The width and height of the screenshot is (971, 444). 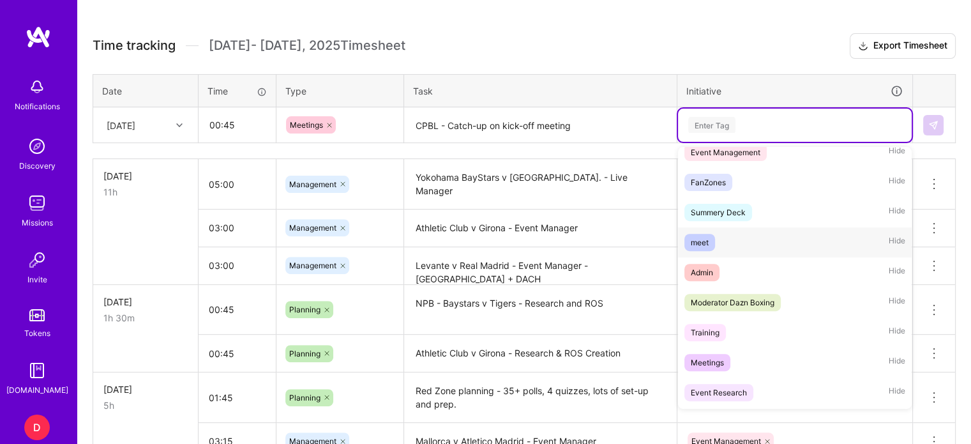 I want to click on img: bell, so click(x=37, y=87).